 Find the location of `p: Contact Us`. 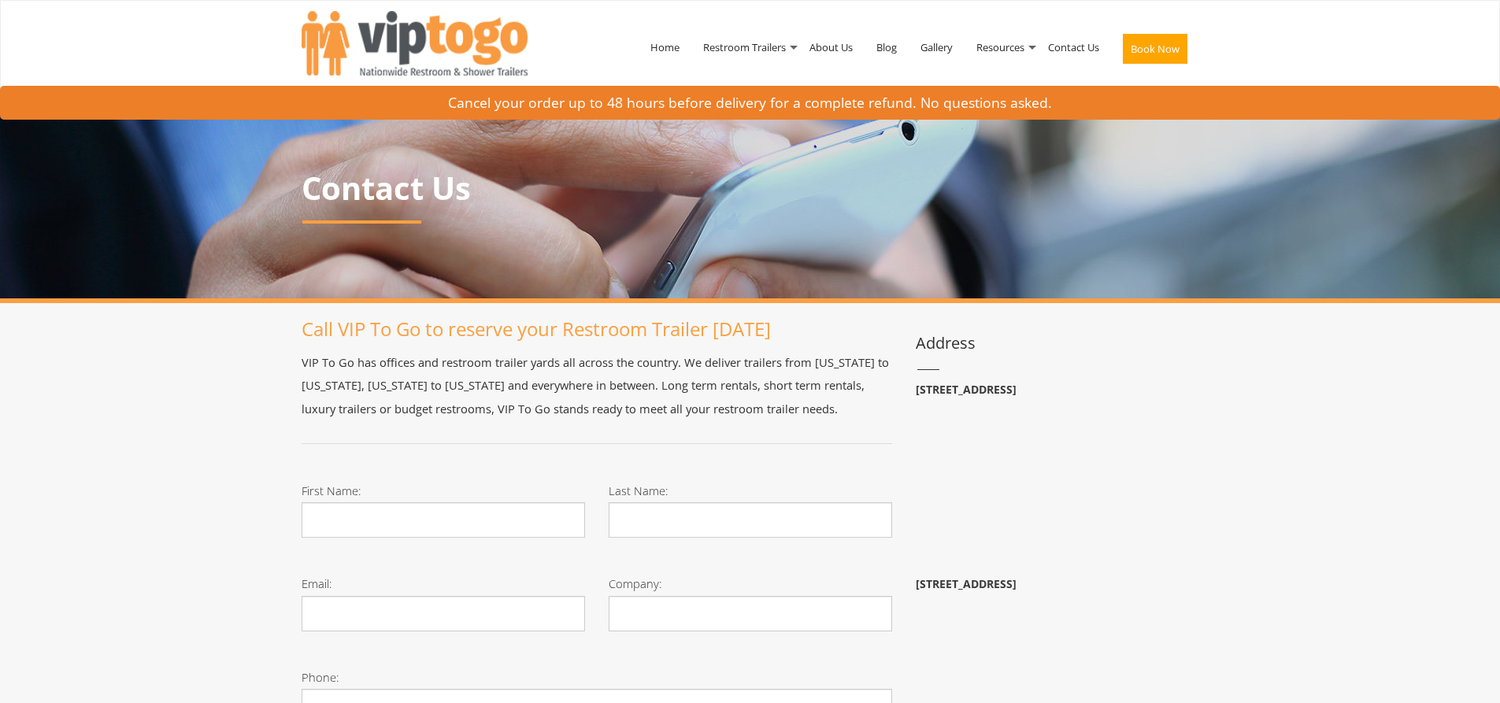

p: Contact Us is located at coordinates (750, 188).